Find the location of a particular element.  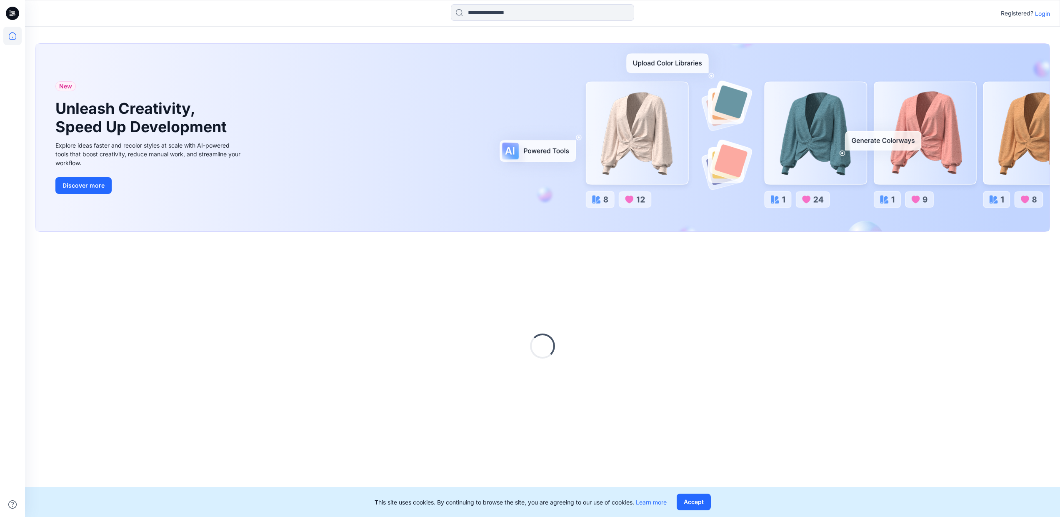

p: Login is located at coordinates (1043, 13).